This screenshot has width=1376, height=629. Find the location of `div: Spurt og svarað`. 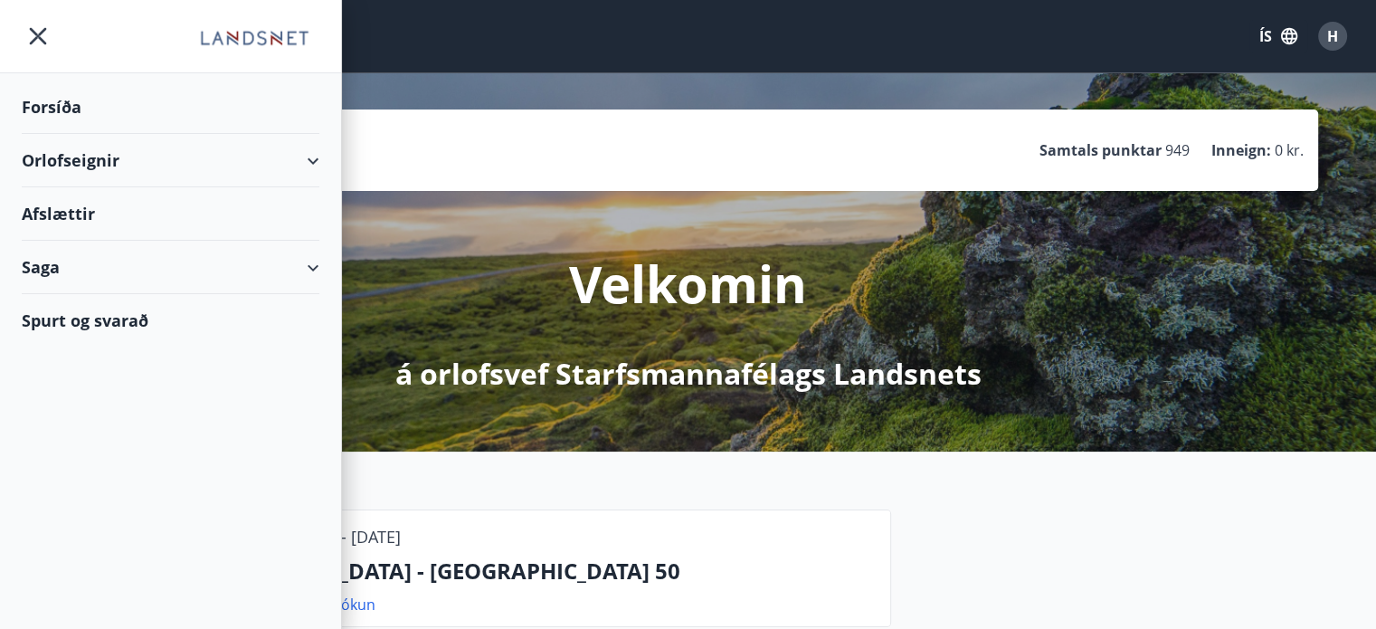

div: Spurt og svarað is located at coordinates (170, 320).